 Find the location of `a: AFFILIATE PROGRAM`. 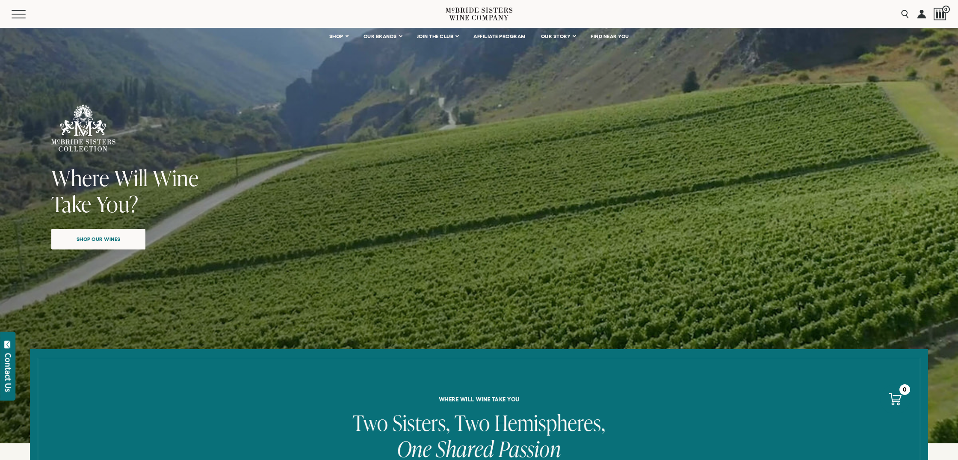

a: AFFILIATE PROGRAM is located at coordinates (500, 36).